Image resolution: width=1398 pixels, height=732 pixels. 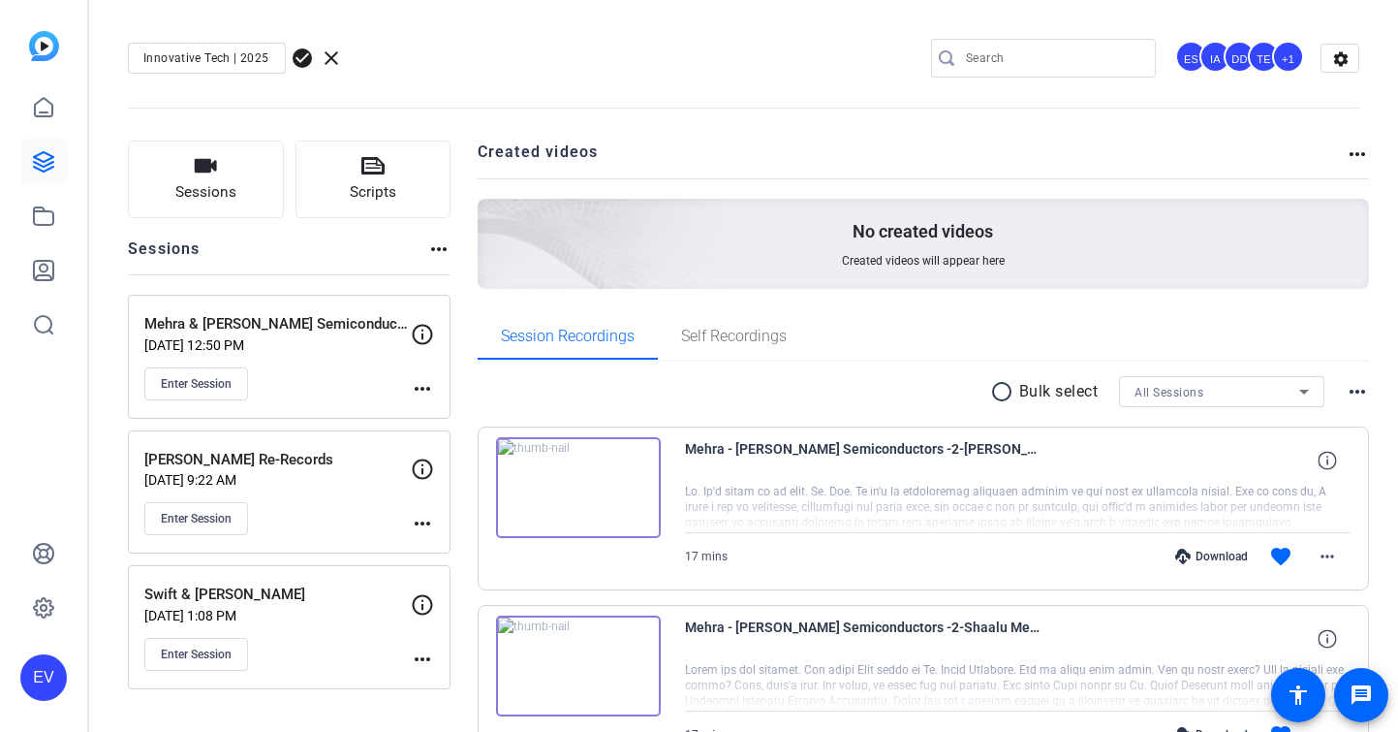 What do you see at coordinates (1059, 392) in the screenshot?
I see `p: Bulk select` at bounding box center [1059, 392].